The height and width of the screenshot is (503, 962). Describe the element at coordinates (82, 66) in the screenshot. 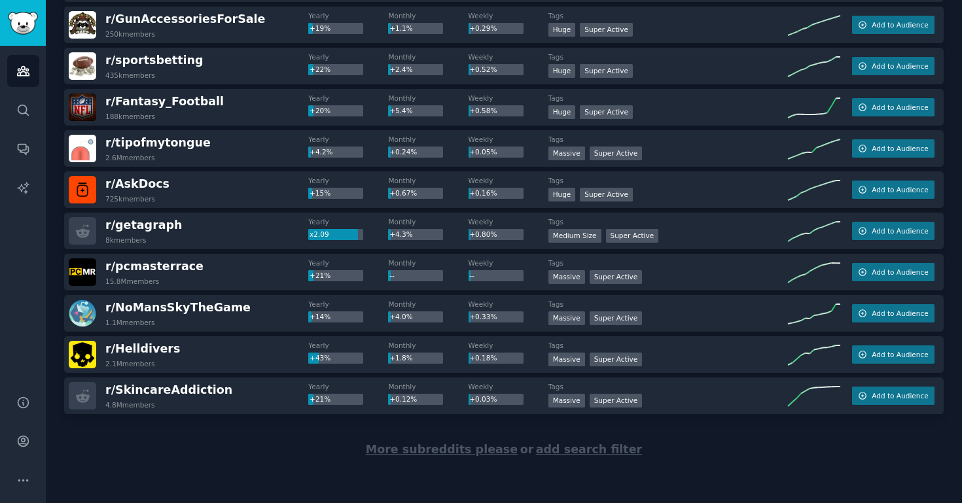

I see `img: sportsbetting` at that location.